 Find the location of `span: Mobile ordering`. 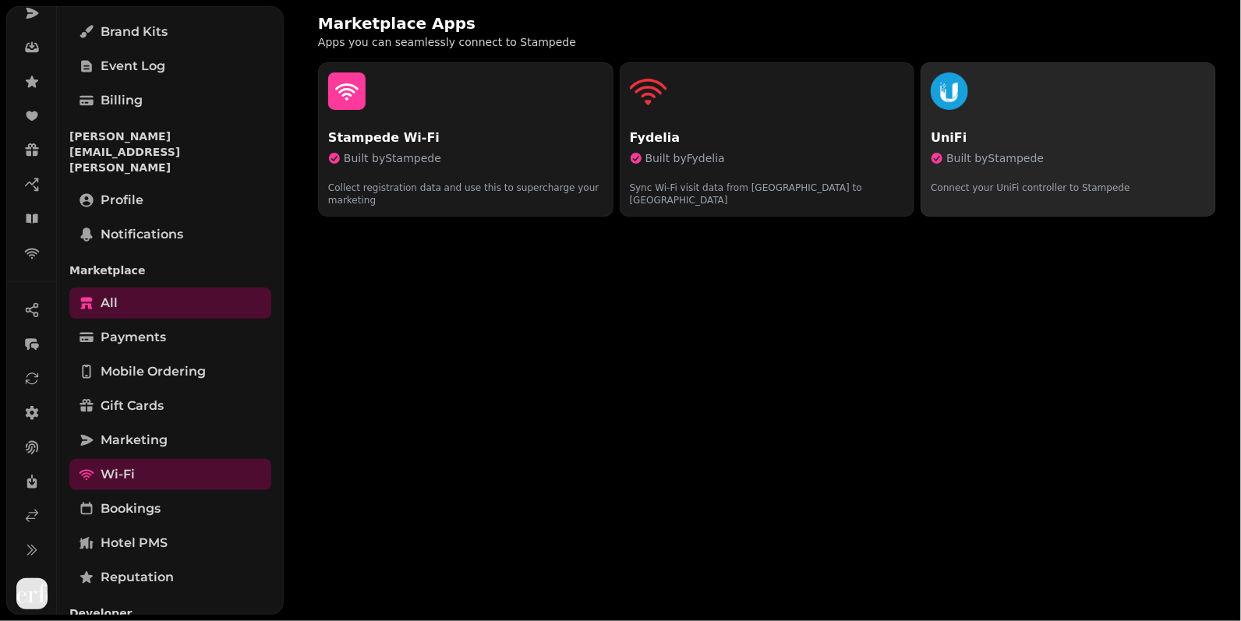

span: Mobile ordering is located at coordinates (153, 372).